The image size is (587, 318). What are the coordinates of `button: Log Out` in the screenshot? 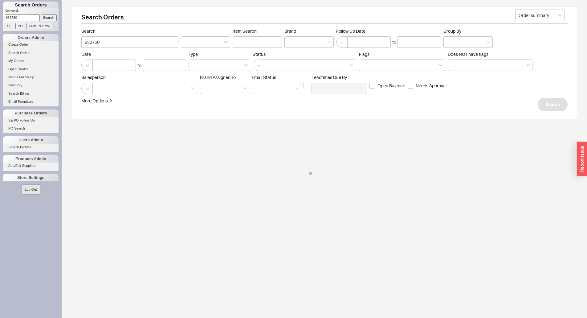 It's located at (31, 189).